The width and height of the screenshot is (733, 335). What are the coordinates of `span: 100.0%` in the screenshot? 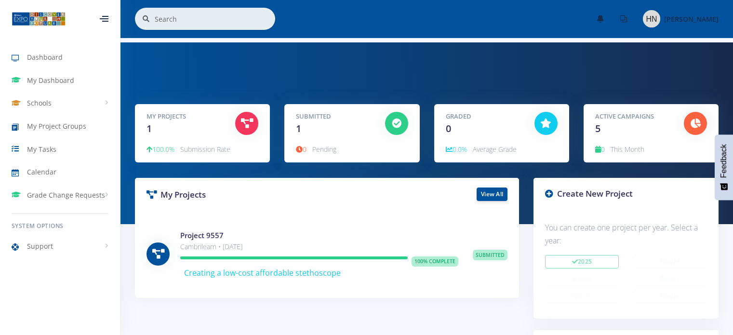 It's located at (161, 149).